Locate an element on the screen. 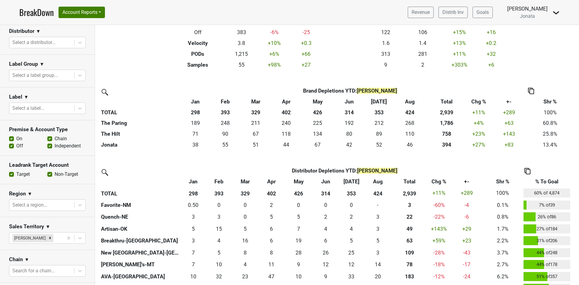  th: The Hilt is located at coordinates (140, 134).